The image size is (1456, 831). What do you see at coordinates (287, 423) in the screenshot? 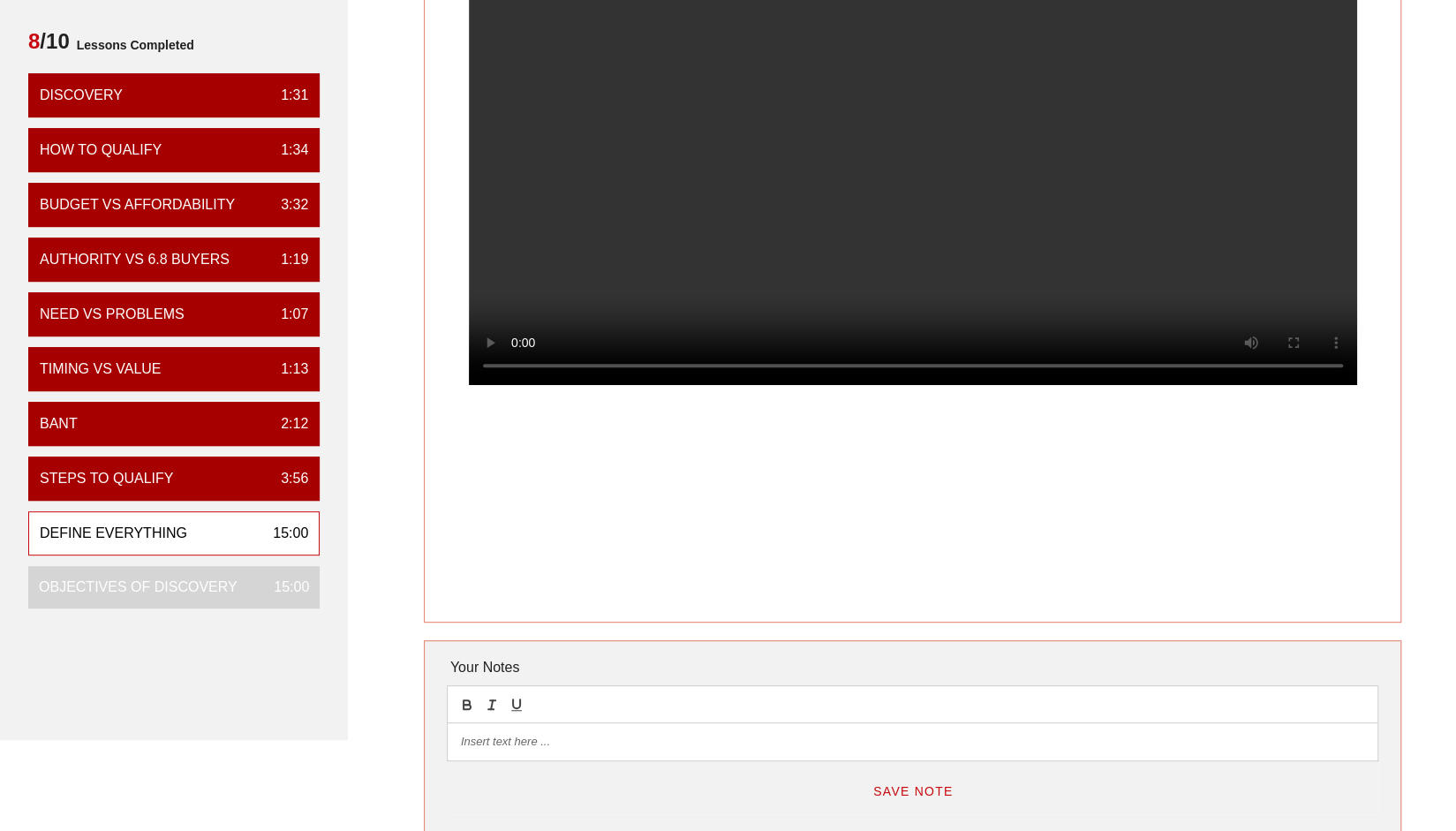
I see `div: 2:12` at bounding box center [287, 423].